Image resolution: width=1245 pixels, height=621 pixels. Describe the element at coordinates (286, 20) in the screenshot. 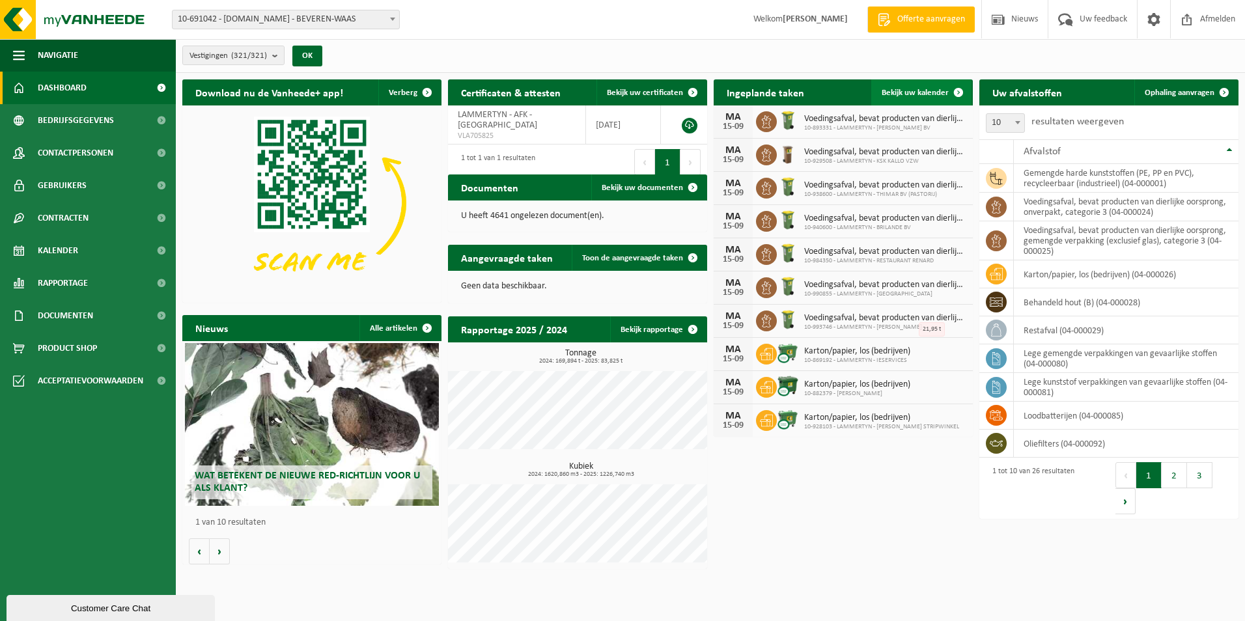

I see `span: 10-691042 - LAMMERTYN.NET - BEVEREN-WAAS` at that location.